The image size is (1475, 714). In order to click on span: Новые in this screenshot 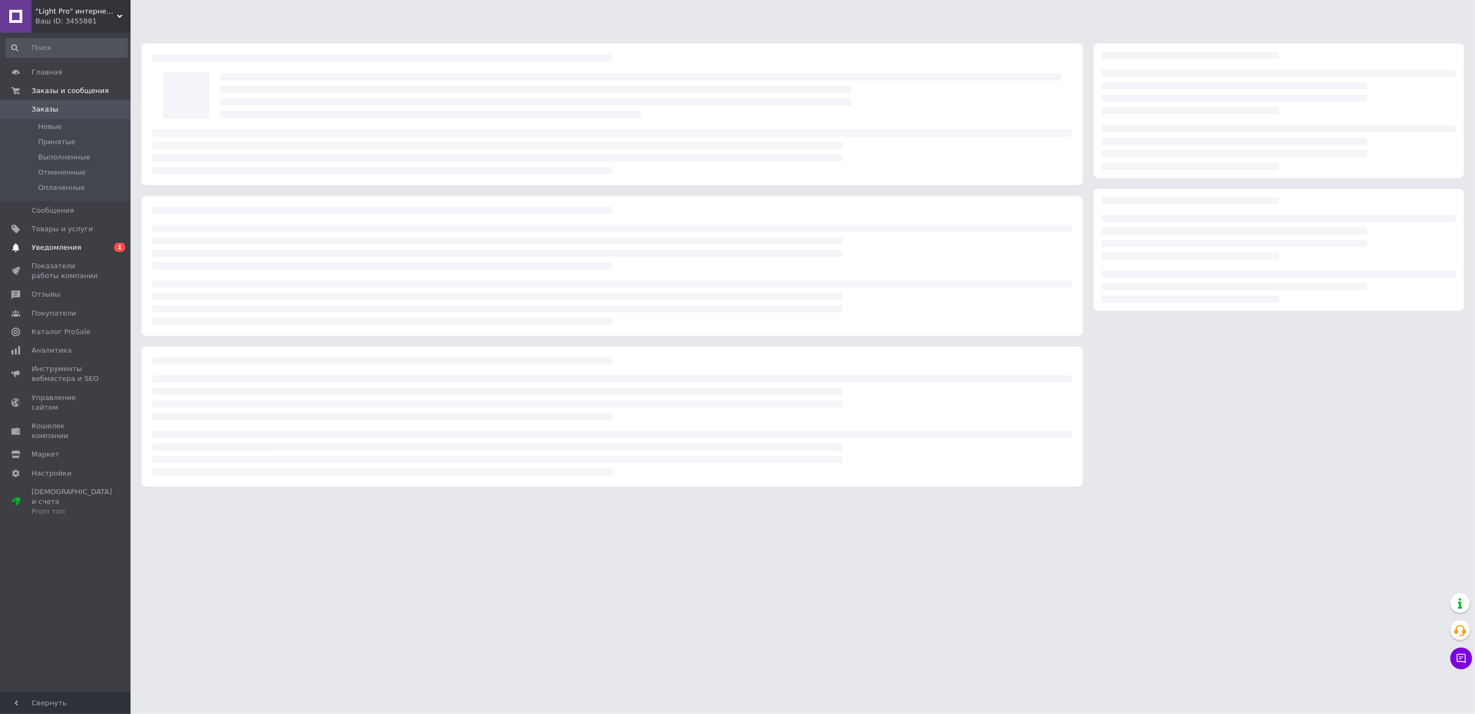, I will do `click(50, 127)`.